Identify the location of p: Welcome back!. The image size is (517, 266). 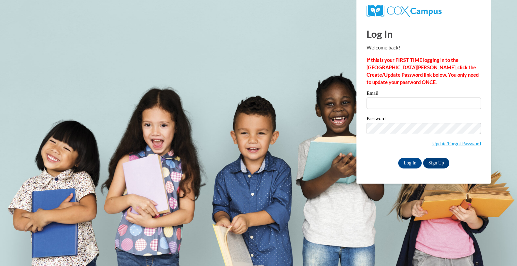
(424, 48).